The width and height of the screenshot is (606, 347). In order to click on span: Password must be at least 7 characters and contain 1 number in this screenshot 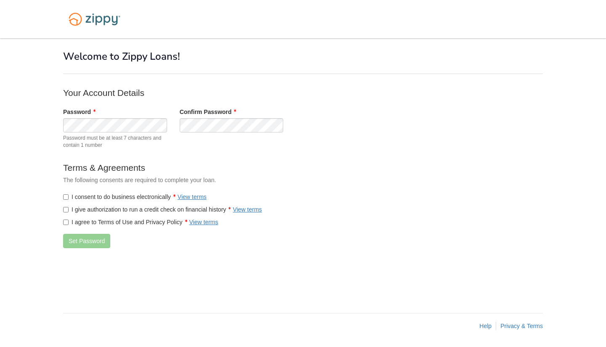, I will do `click(115, 142)`.